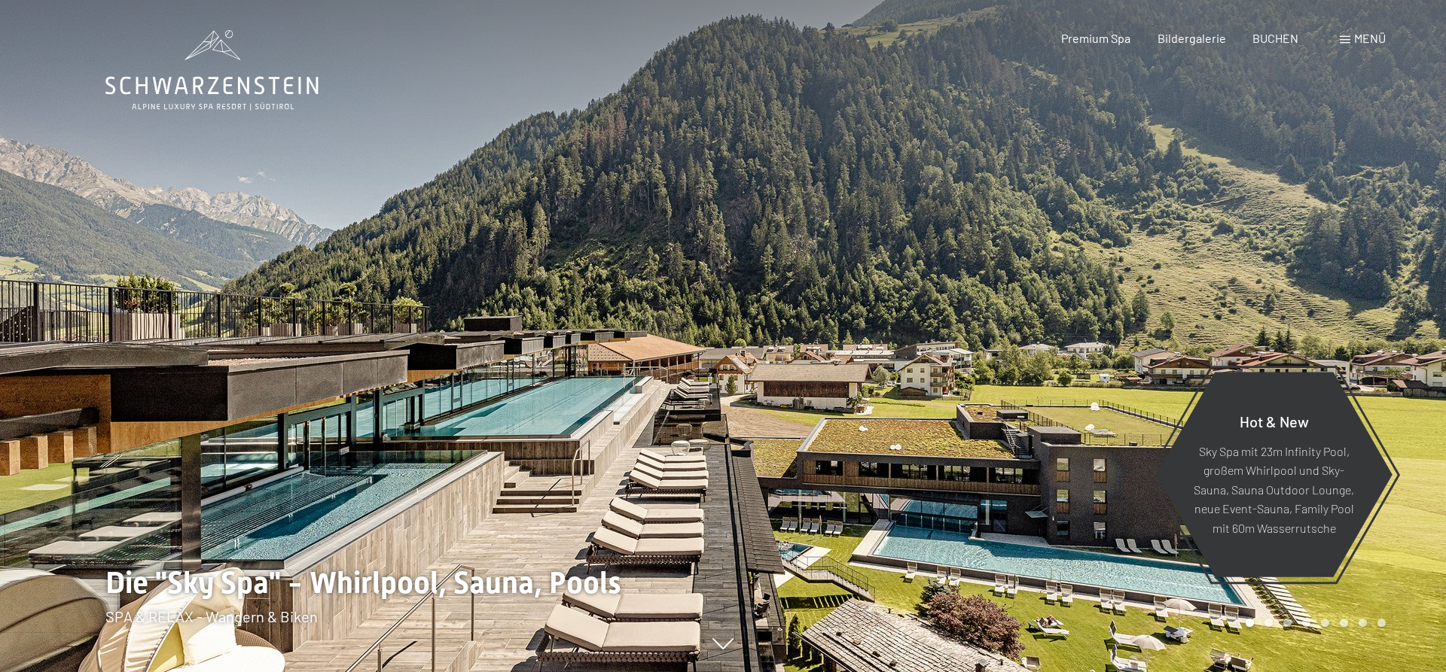 Image resolution: width=1446 pixels, height=672 pixels. I want to click on div: Carousel Page 8, so click(1381, 623).